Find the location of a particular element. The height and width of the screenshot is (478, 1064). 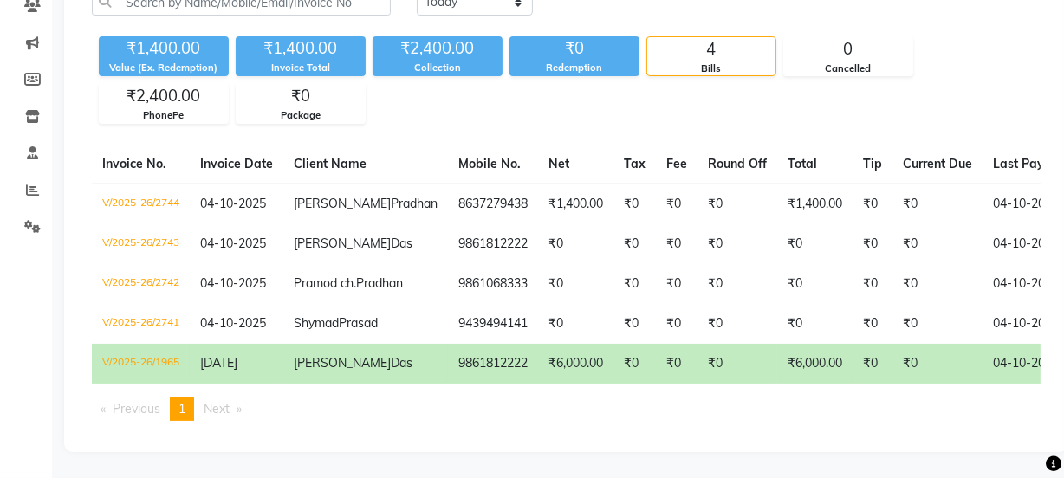

td: V/2025-26/2744 is located at coordinates (140, 204).